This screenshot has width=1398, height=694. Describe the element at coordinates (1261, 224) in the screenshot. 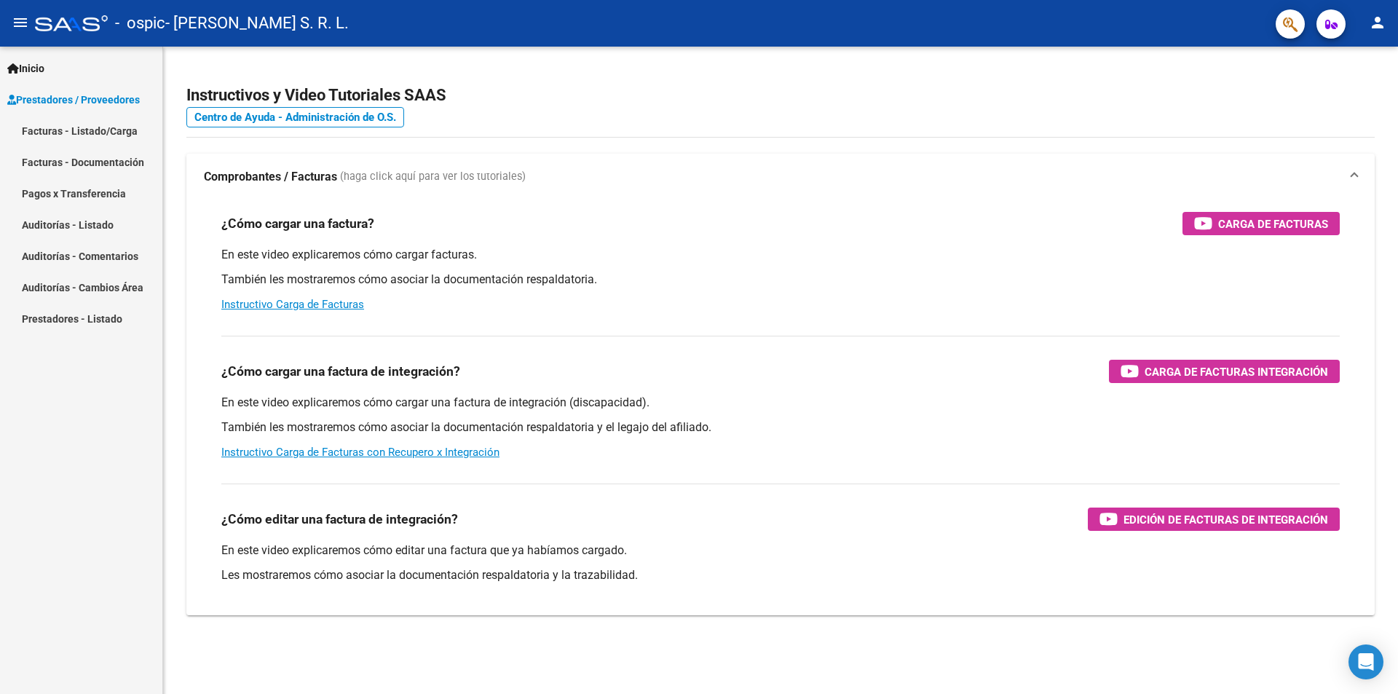

I see `button: Carga de Facturas` at that location.